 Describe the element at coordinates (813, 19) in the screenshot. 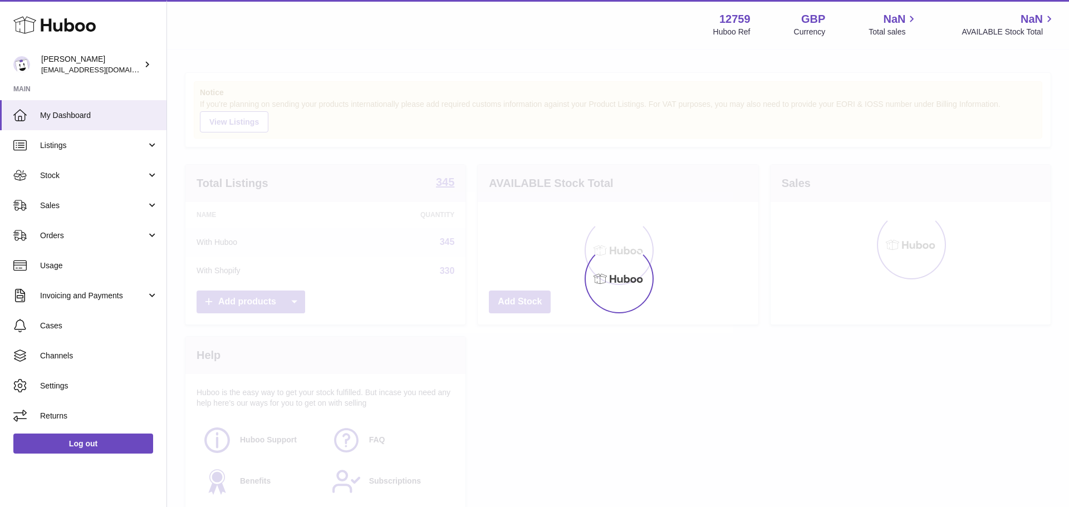

I see `strong: GBP` at that location.